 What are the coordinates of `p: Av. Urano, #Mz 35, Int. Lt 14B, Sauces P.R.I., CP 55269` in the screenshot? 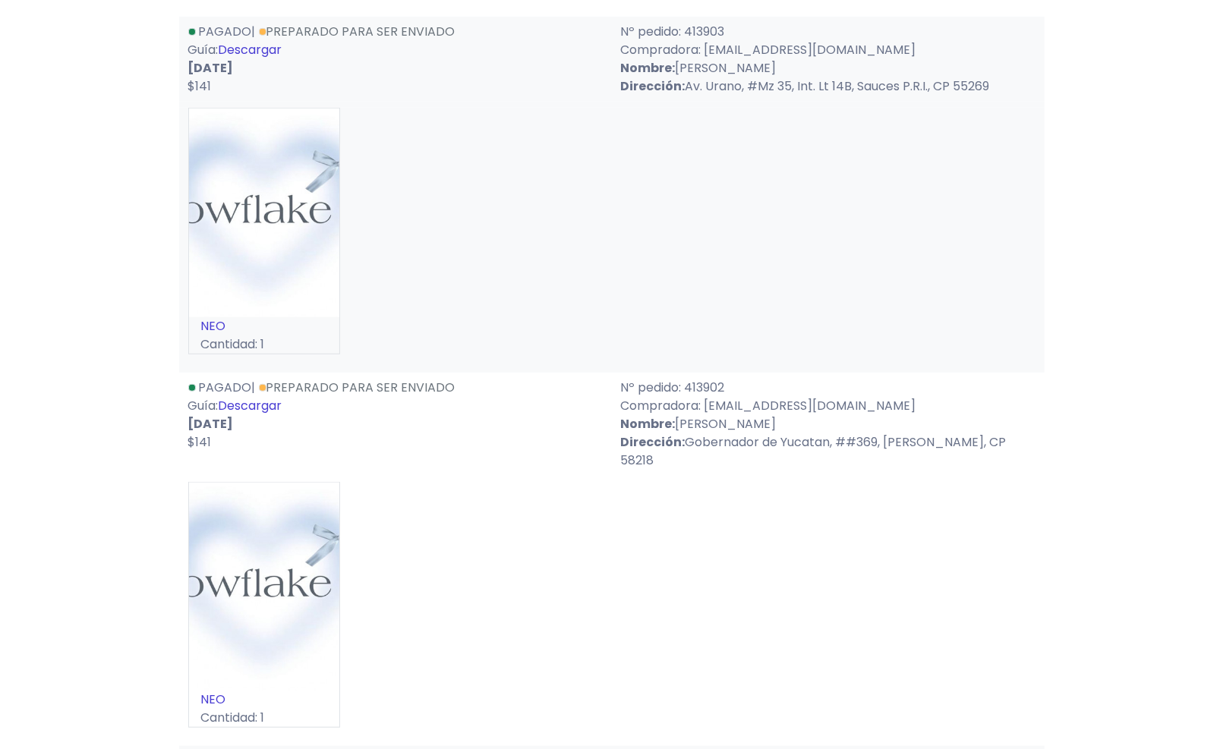 It's located at (828, 87).